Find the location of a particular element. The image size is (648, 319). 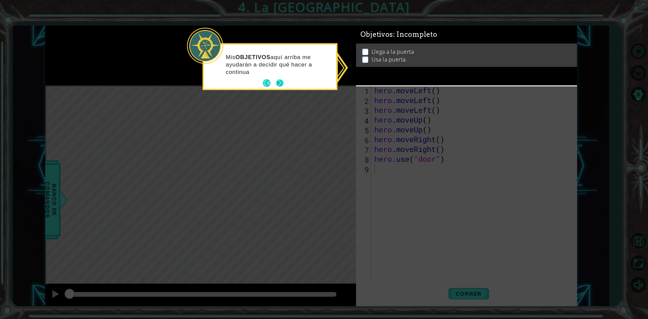

span: Objetivos is located at coordinates (399, 34).